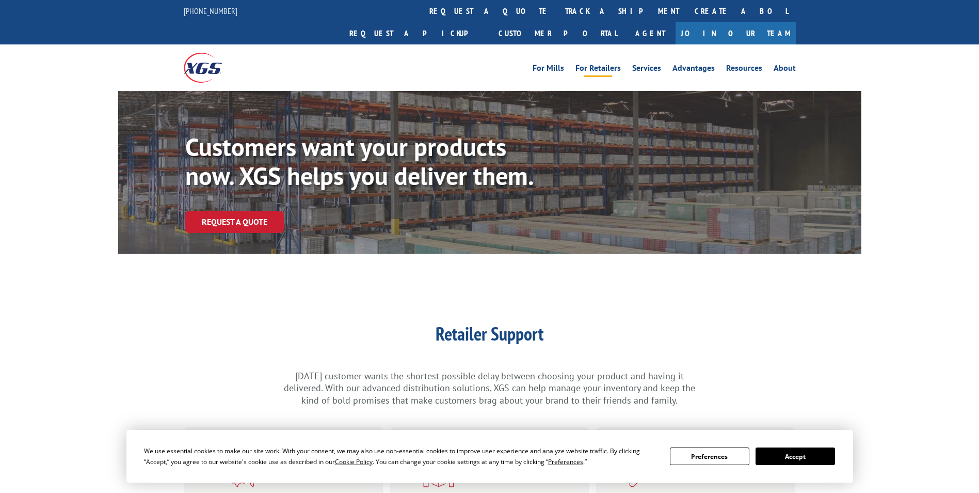  What do you see at coordinates (548, 70) in the screenshot?
I see `a: For Mills` at bounding box center [548, 70].